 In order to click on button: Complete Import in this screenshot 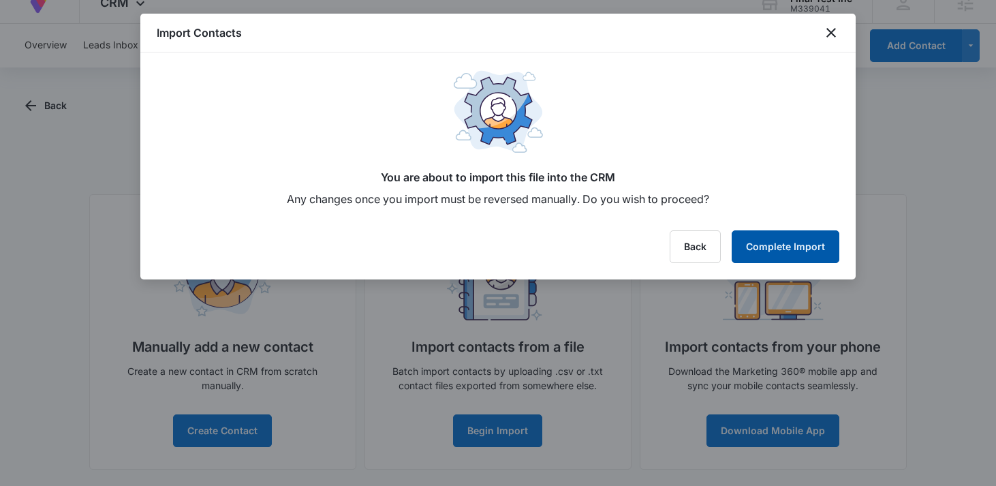, I will do `click(785, 247)`.